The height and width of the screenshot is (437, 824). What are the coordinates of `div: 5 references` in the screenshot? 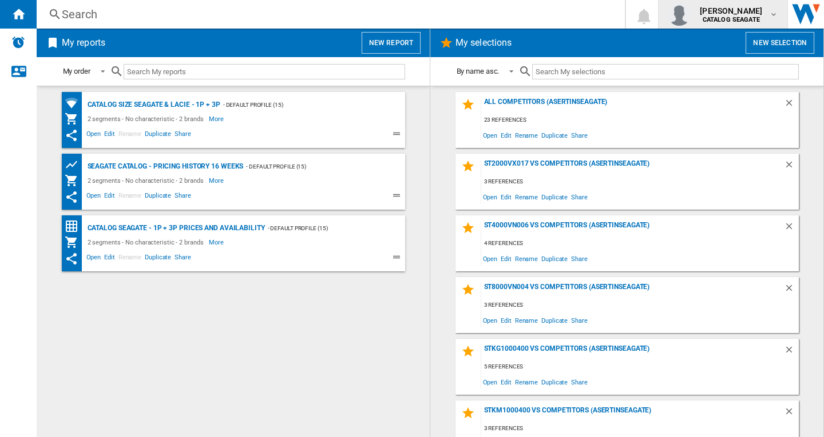 It's located at (639, 367).